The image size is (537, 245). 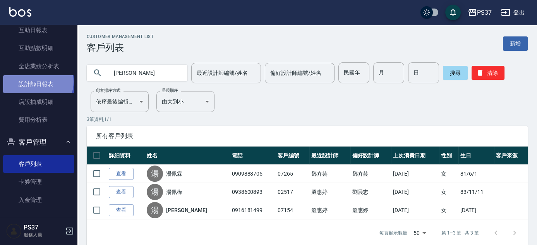 What do you see at coordinates (126, 155) in the screenshot?
I see `th: 詳細資料` at bounding box center [126, 155].